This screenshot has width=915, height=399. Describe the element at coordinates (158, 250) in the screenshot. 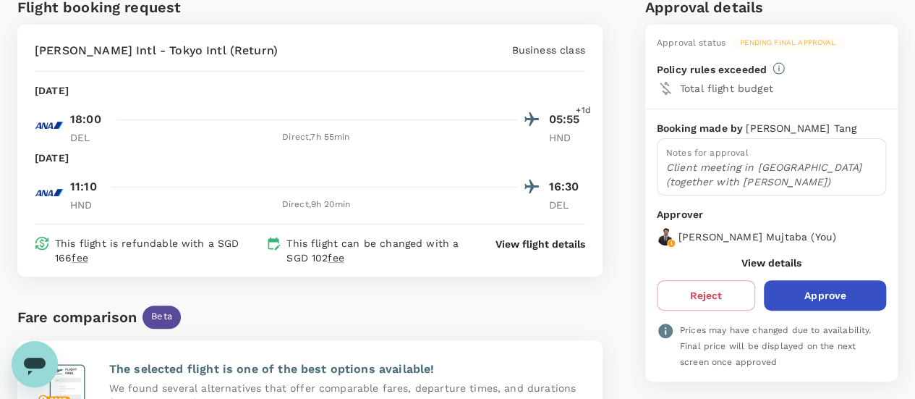

I see `p: This flight is refundable with a SGD 166` at that location.